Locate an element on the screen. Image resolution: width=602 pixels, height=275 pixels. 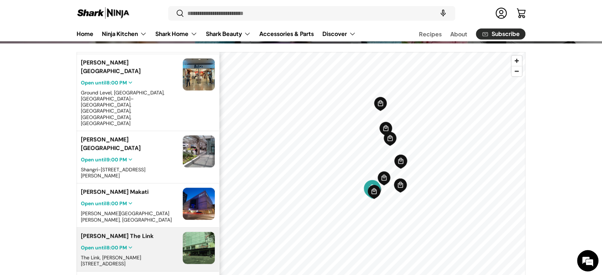
summary: Shark Home is located at coordinates (176, 34).